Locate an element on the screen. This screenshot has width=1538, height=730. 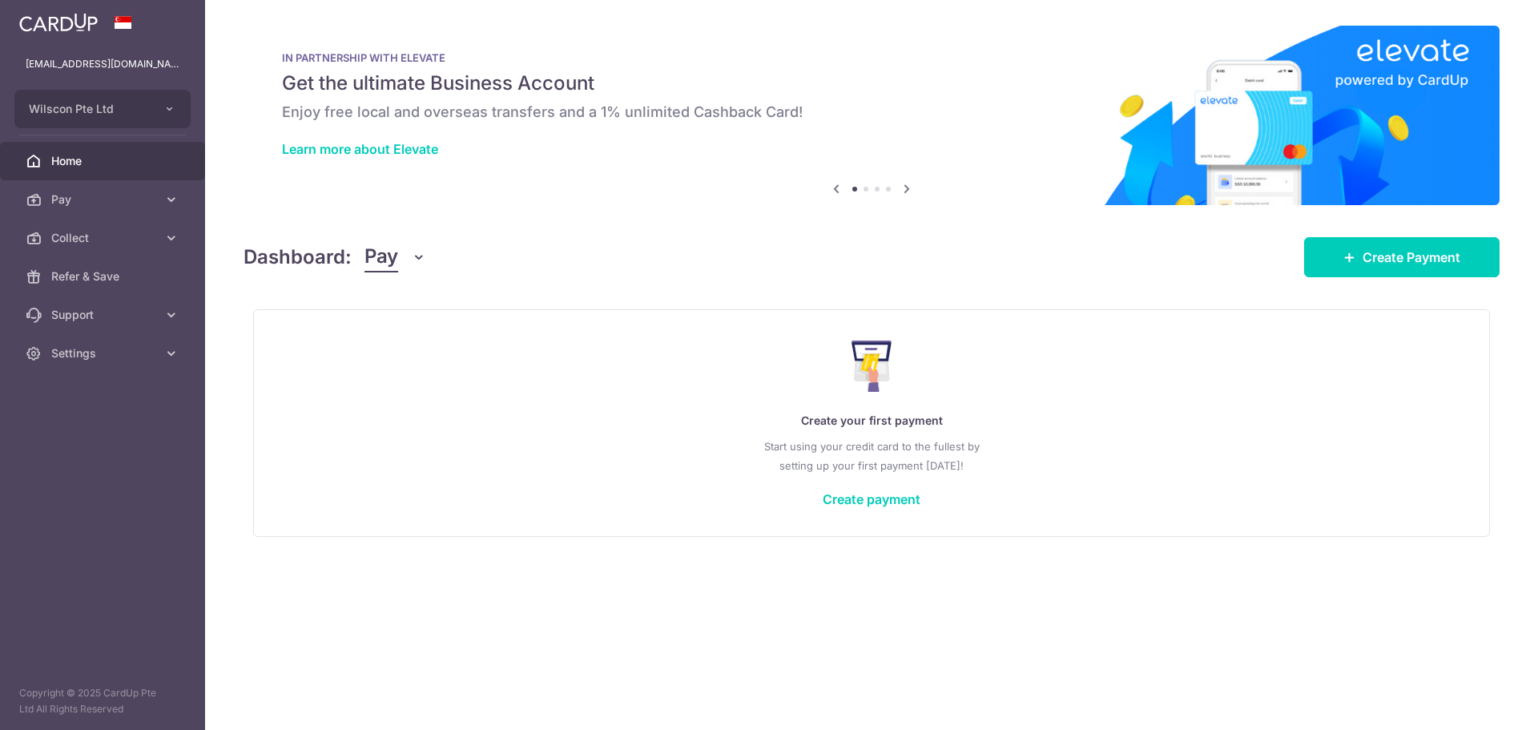
p: IN PARTNERSHIP WITH ELEVATE is located at coordinates (872, 58).